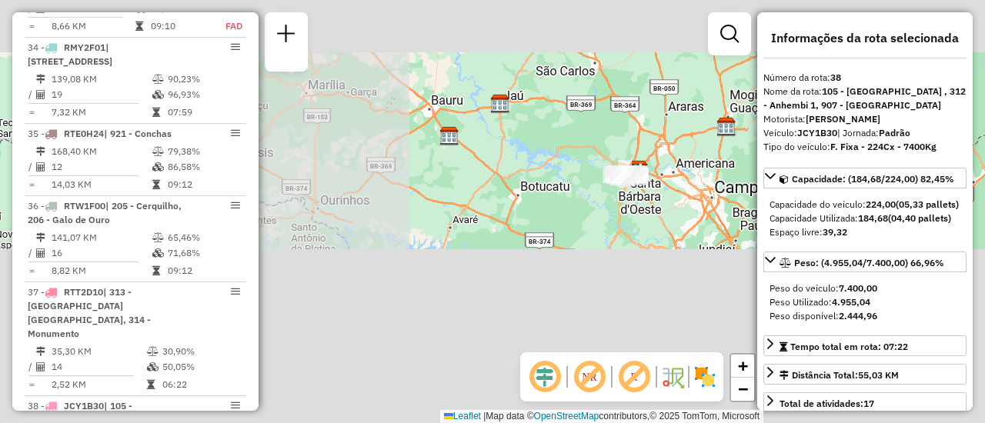 This screenshot has height=423, width=985. What do you see at coordinates (200, 367) in the screenshot?
I see `td: 50,05%` at bounding box center [200, 367].